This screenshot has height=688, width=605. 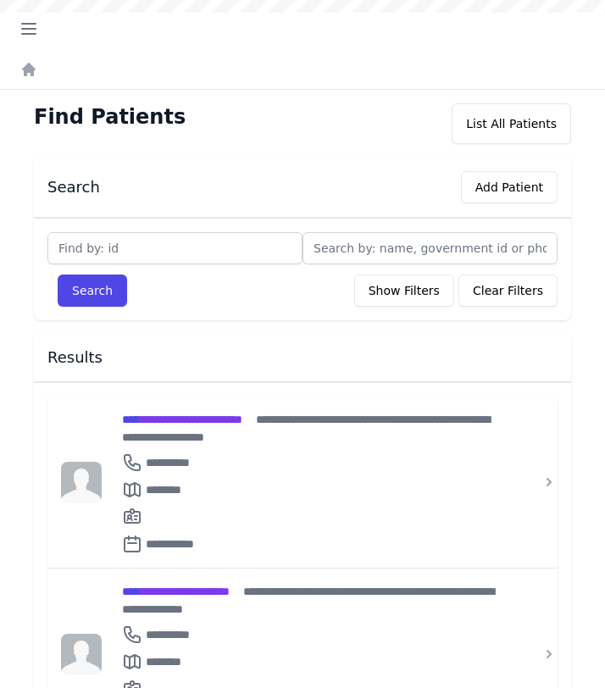 What do you see at coordinates (175, 248) in the screenshot?
I see `input: Find by: id` at bounding box center [175, 248].